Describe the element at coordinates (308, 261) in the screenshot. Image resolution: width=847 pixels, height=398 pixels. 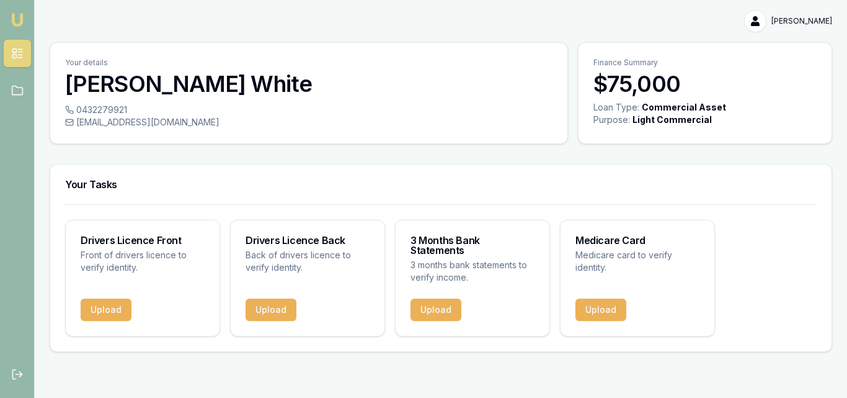
I see `p: Back of drivers licence to verify identity.` at that location.